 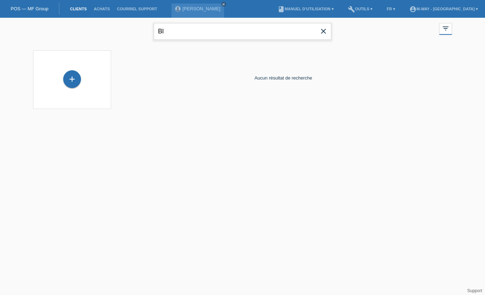 What do you see at coordinates (102, 9) in the screenshot?
I see `a: Achats` at bounding box center [102, 9].